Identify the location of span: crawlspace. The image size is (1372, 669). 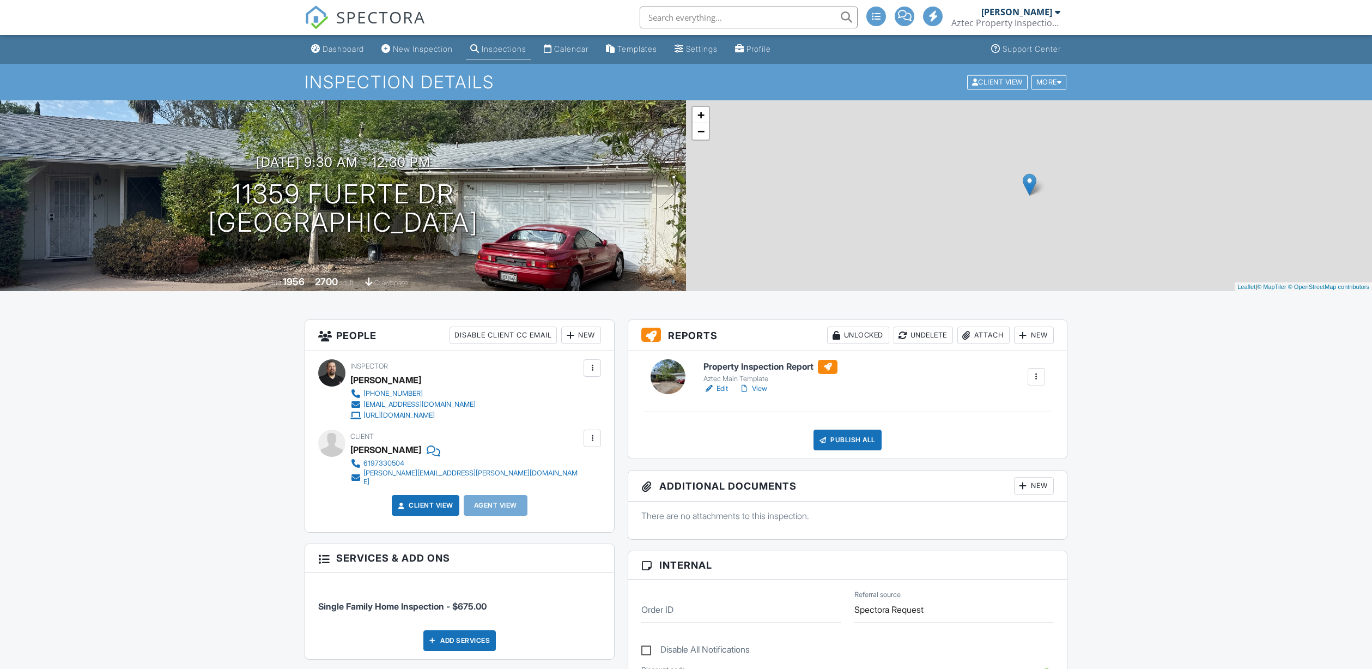
(391, 282).